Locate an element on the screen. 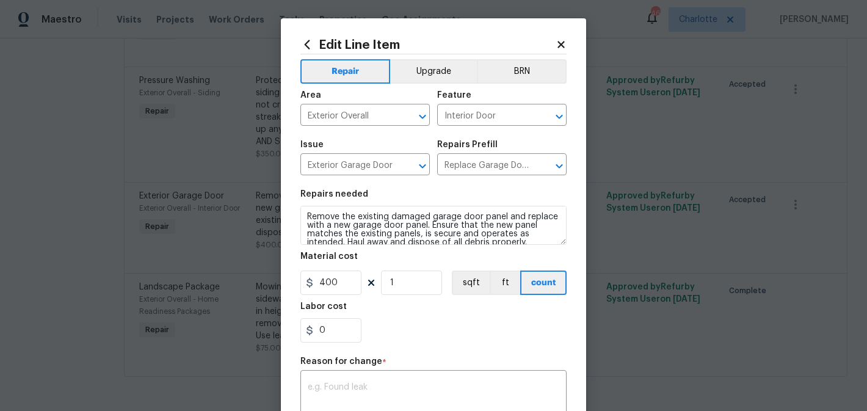 The width and height of the screenshot is (867, 411). h5: Labor cost is located at coordinates (323, 306).